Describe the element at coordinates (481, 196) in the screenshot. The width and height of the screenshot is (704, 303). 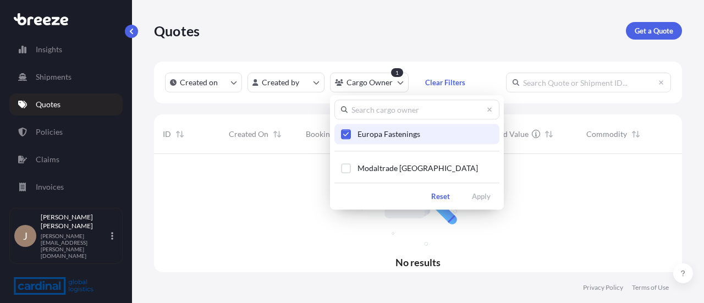
I see `button: Apply` at that location.